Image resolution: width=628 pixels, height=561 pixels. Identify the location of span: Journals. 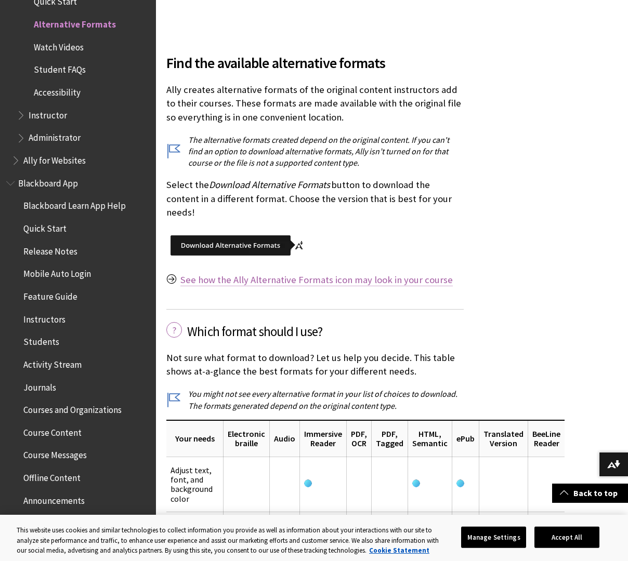
(39, 385).